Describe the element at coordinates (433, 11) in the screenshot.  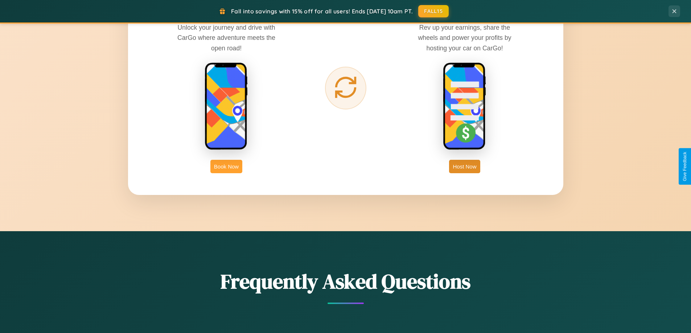
I see `button: FALL15` at that location.